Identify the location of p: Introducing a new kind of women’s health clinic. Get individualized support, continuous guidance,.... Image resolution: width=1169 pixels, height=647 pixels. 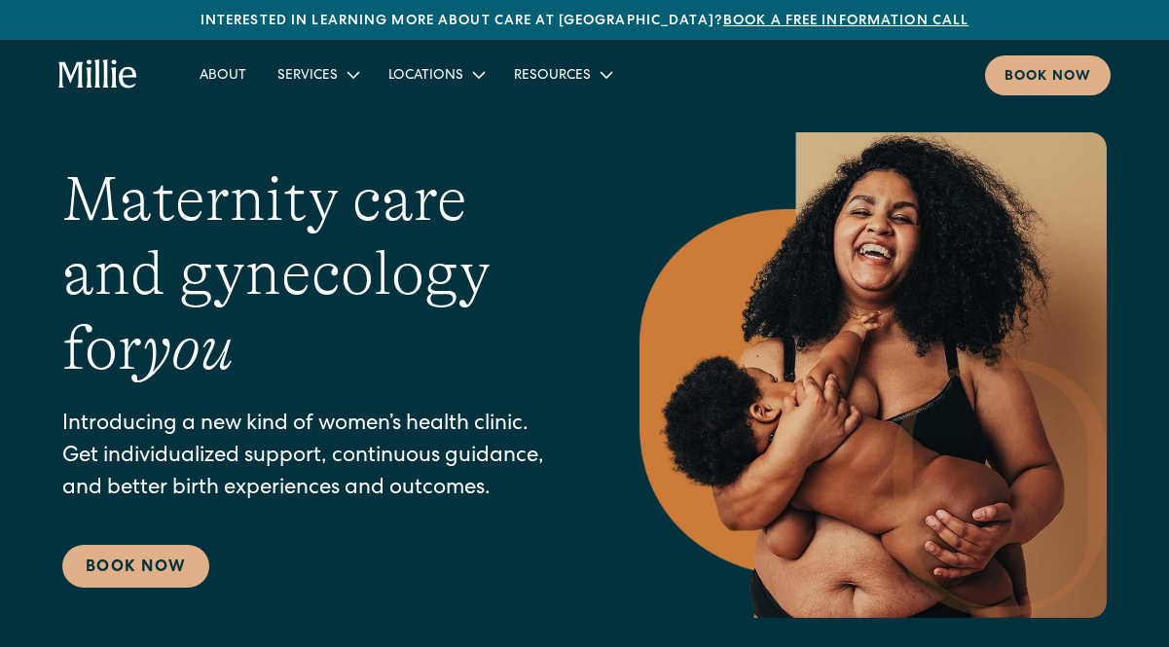
(311, 457).